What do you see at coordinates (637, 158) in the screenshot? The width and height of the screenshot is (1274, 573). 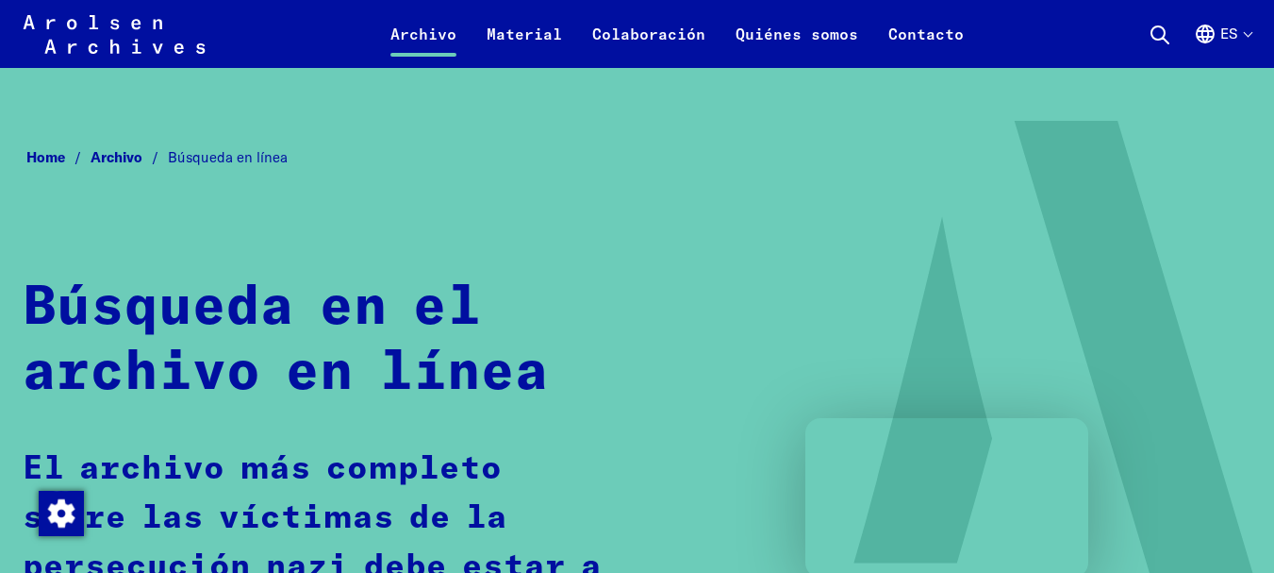 I see `nav: Breadcrumb` at bounding box center [637, 158].